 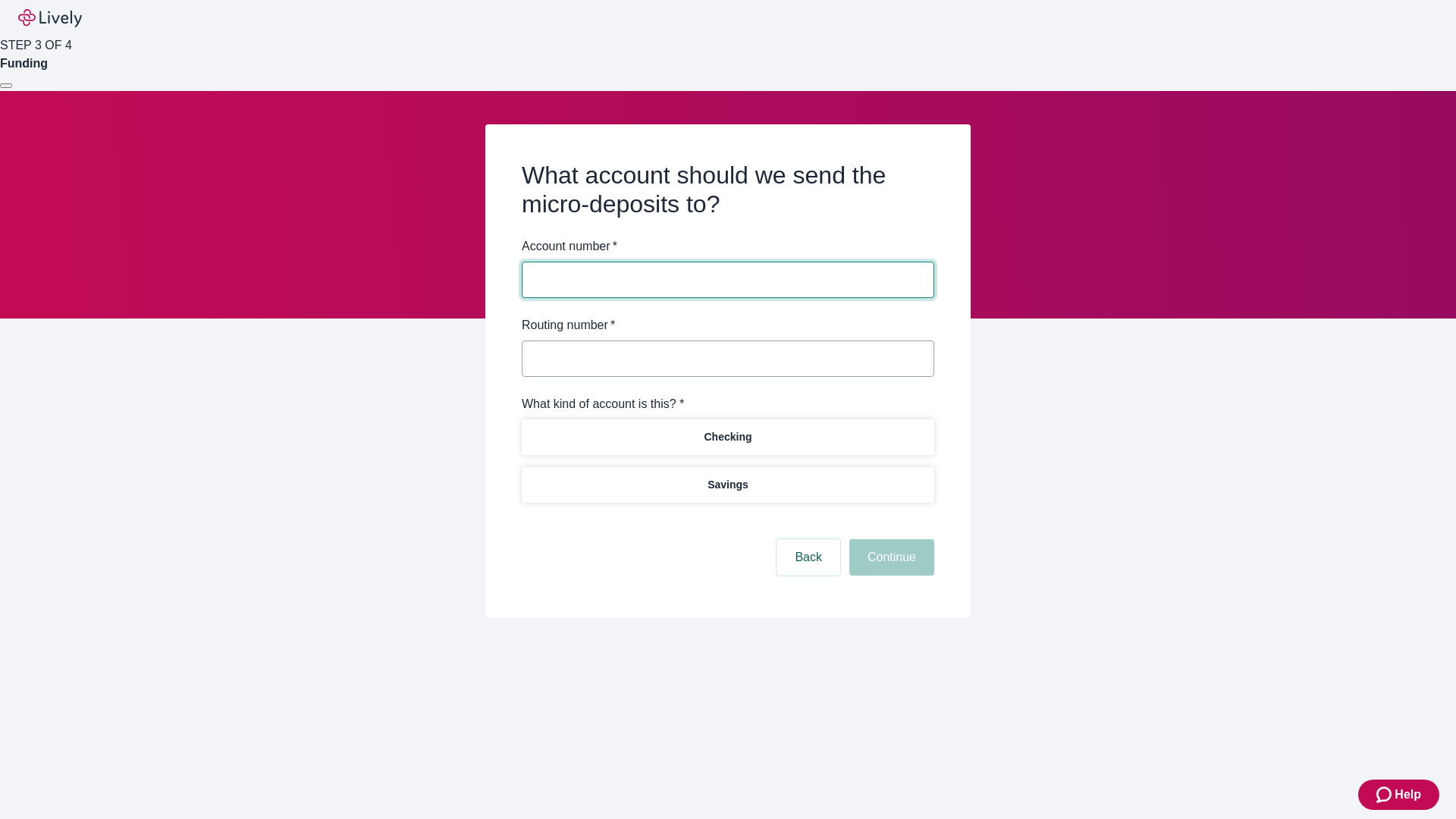 What do you see at coordinates (50, 18) in the screenshot?
I see `img: Lively` at bounding box center [50, 18].